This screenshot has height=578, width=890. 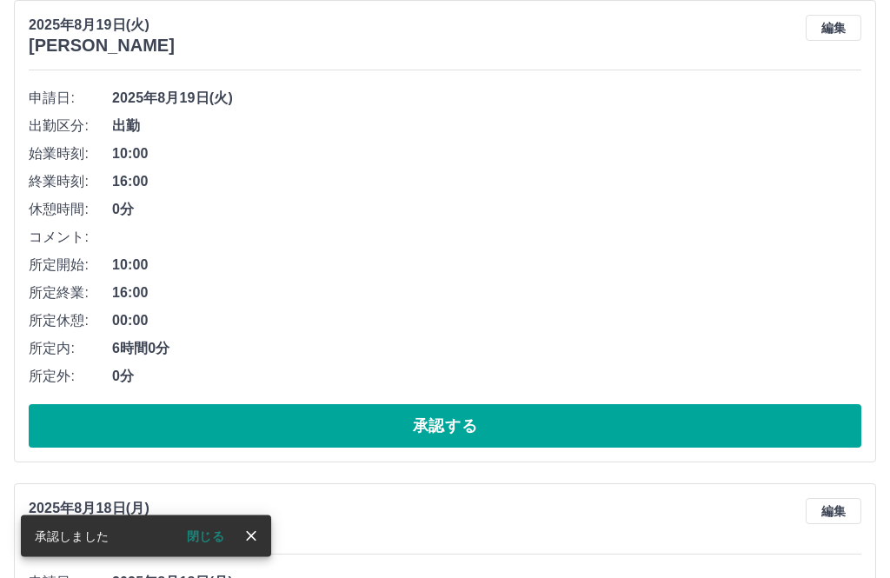 I want to click on span: 所定休憩:, so click(x=70, y=322).